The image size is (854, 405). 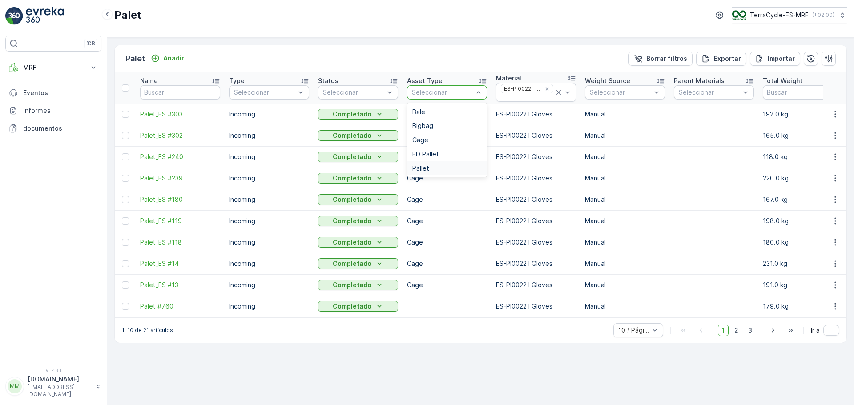 I want to click on p: Weight Source, so click(x=608, y=81).